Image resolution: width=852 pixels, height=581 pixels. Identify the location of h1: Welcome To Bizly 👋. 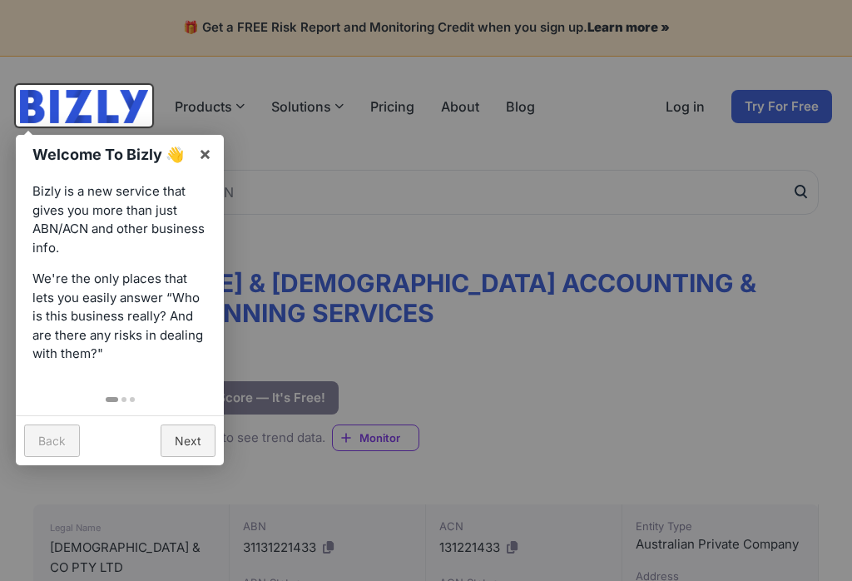
(111, 154).